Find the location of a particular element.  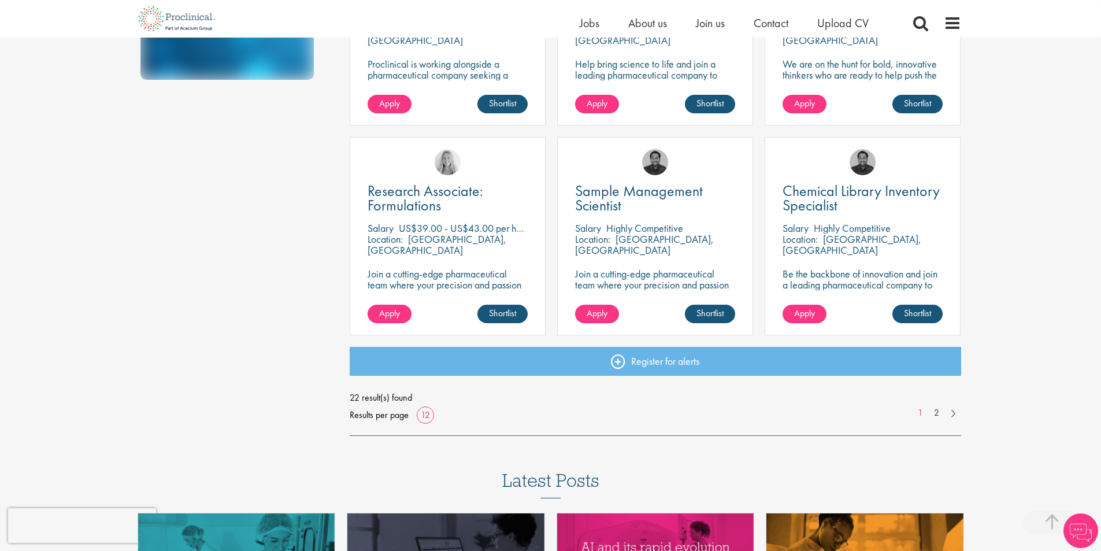

a: 12 is located at coordinates (425, 414).